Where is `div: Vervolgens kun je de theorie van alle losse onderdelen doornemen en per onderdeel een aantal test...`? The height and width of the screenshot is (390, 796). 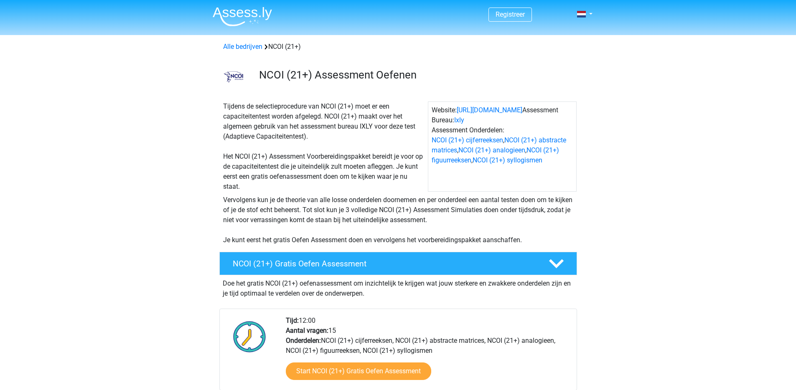 div: Vervolgens kun je de theorie van alle losse onderdelen doornemen en per onderdeel een aantal test... is located at coordinates (398, 220).